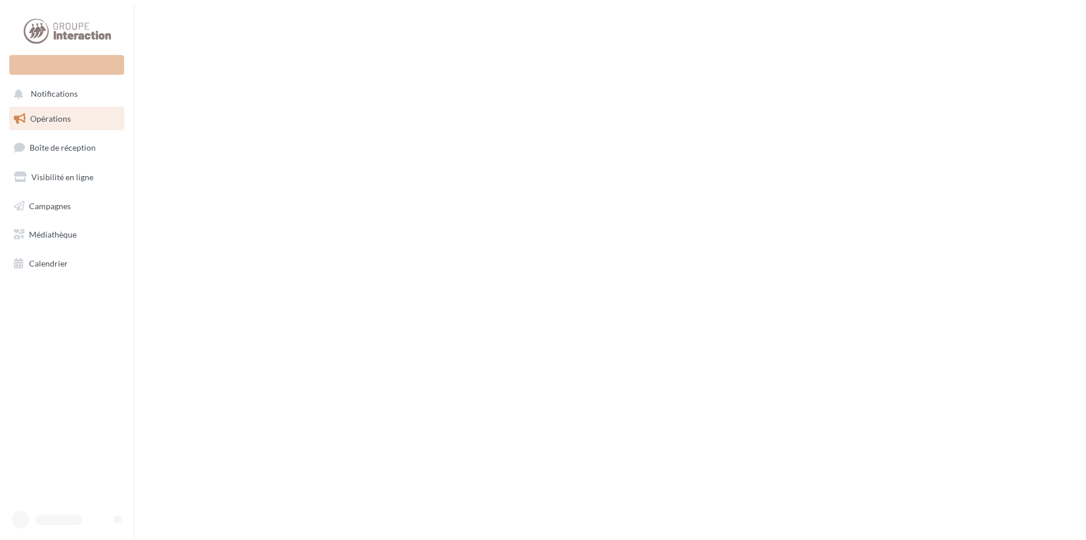 This screenshot has width=1086, height=540. Describe the element at coordinates (67, 206) in the screenshot. I see `a: Campagnes` at that location.